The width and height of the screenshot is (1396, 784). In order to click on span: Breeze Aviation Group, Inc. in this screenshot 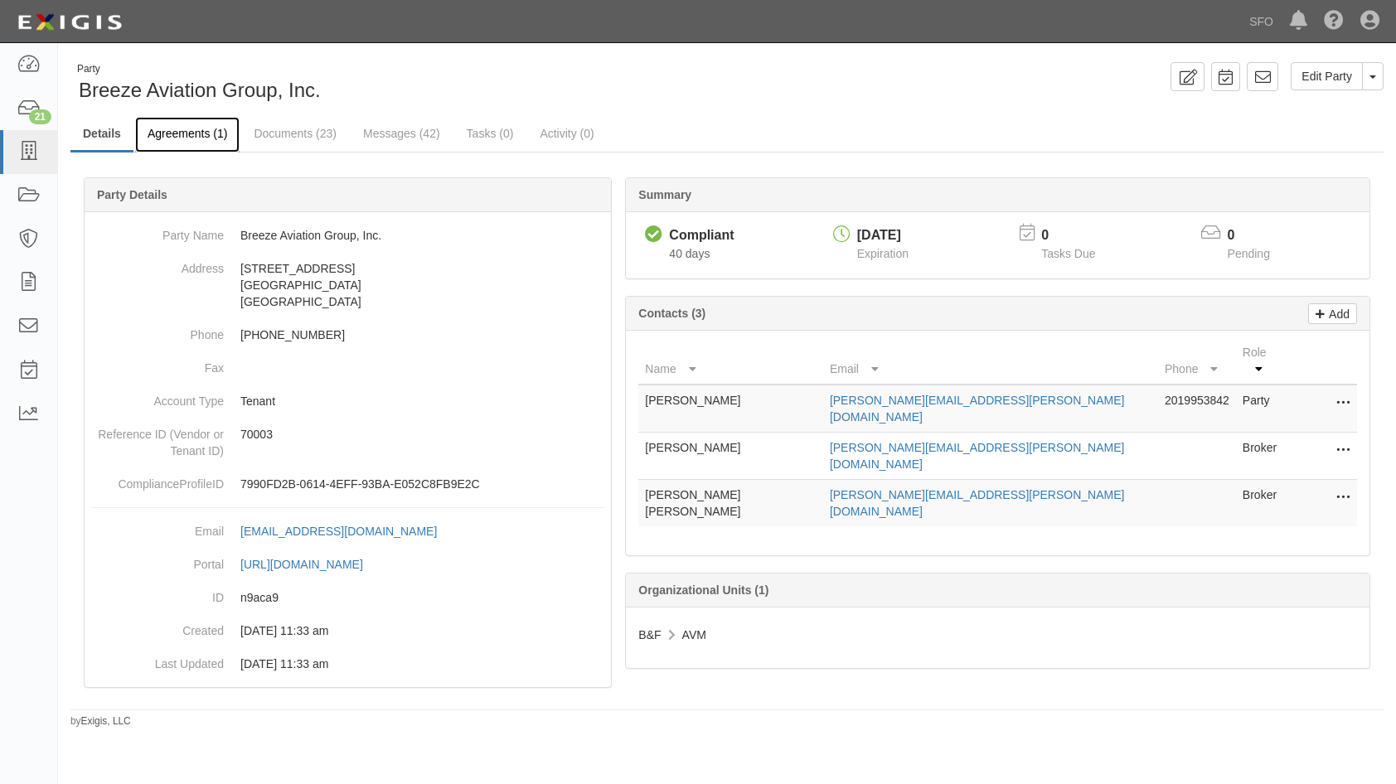, I will do `click(200, 90)`.